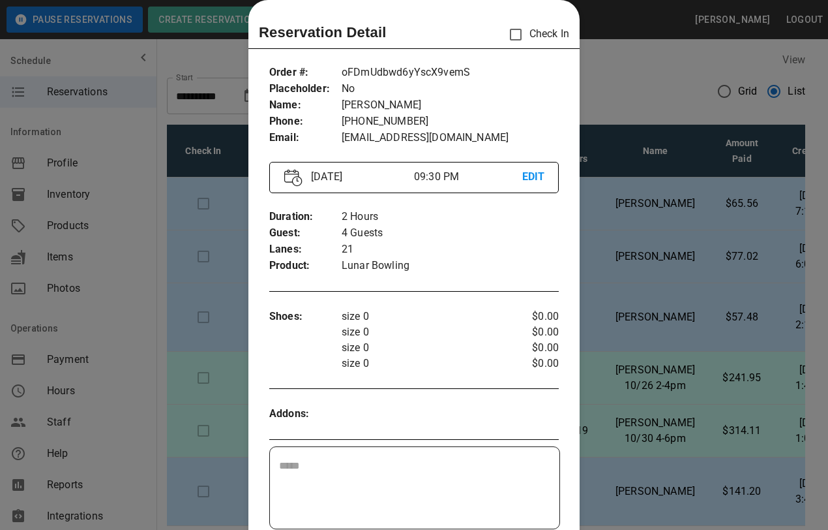  What do you see at coordinates (450, 89) in the screenshot?
I see `p: No` at bounding box center [450, 89].